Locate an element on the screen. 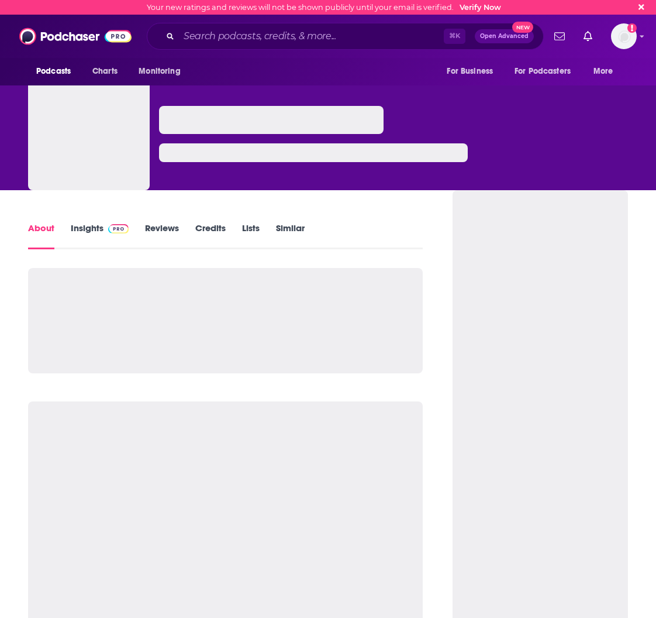 The image size is (656, 618). span: ⌘ K is located at coordinates (454, 36).